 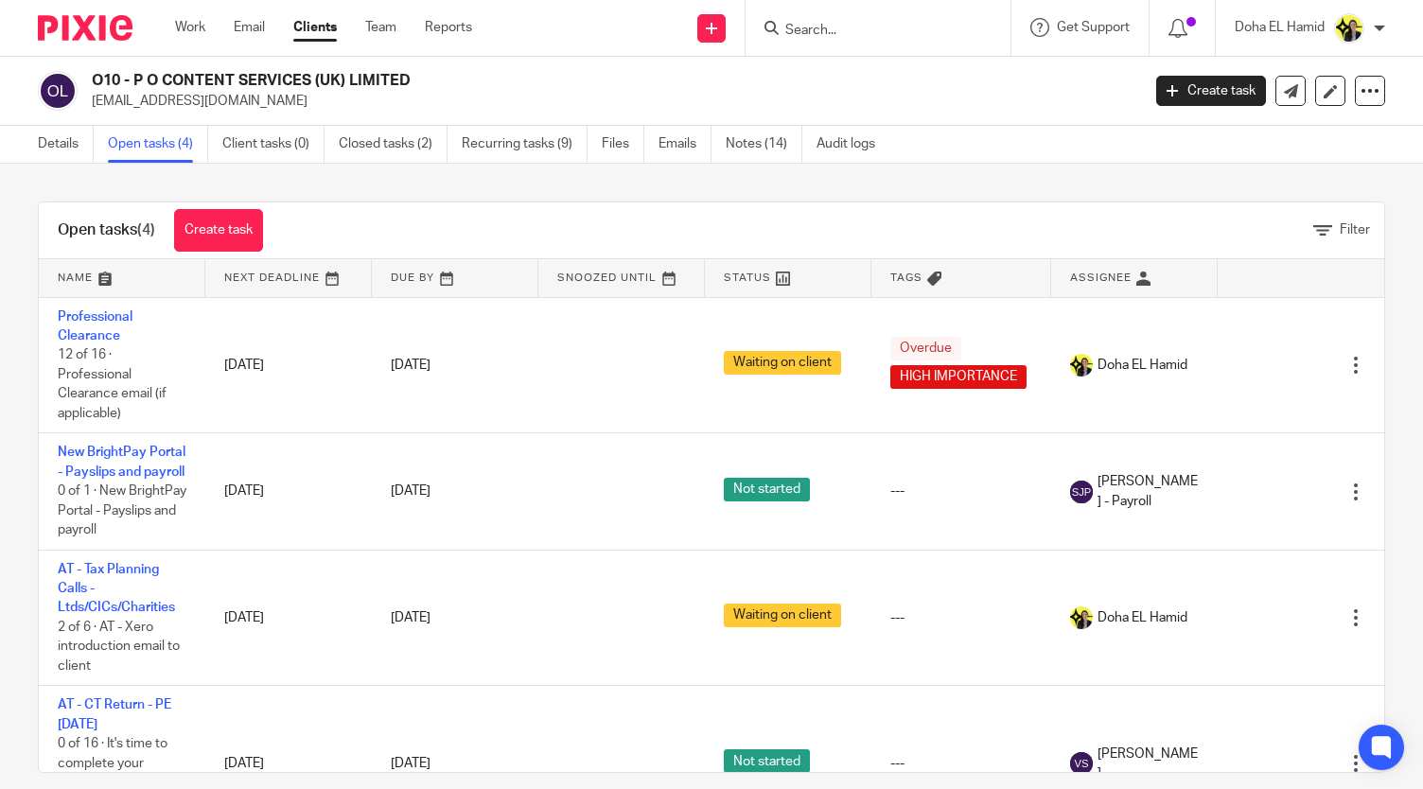 What do you see at coordinates (448, 27) in the screenshot?
I see `a: Reports` at bounding box center [448, 27].